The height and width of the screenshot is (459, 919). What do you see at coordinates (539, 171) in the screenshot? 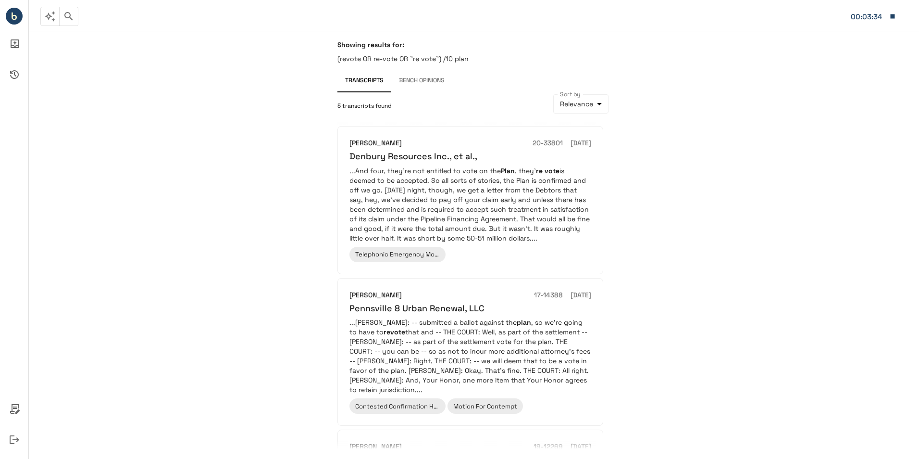
I see `em: re` at bounding box center [539, 171].